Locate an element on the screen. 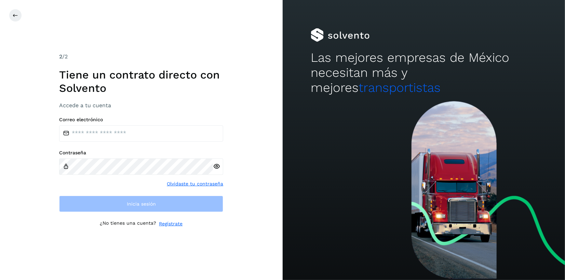 This screenshot has height=280, width=565. h1: Tiene un contrato directo con Solvento is located at coordinates (141, 81).